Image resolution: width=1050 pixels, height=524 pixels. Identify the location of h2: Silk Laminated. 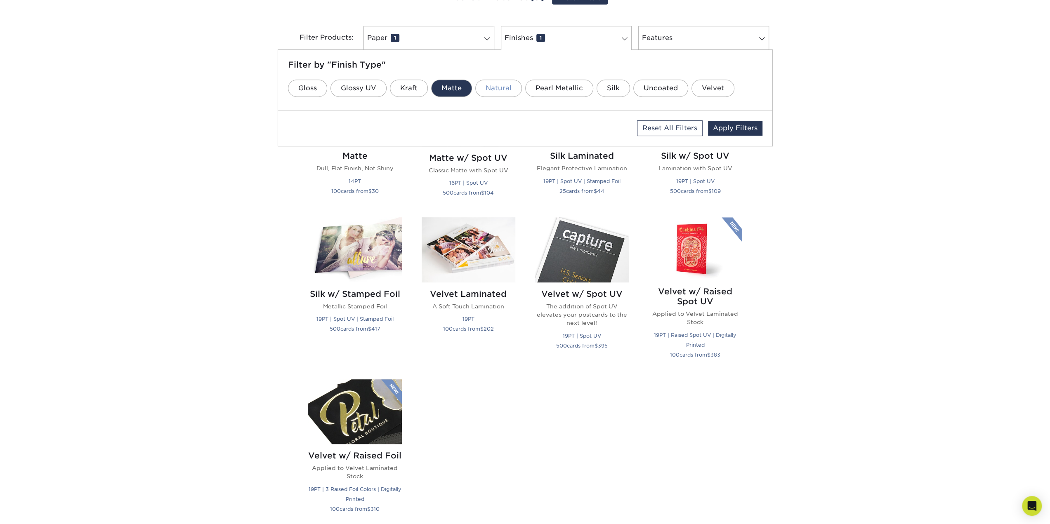
(582, 156).